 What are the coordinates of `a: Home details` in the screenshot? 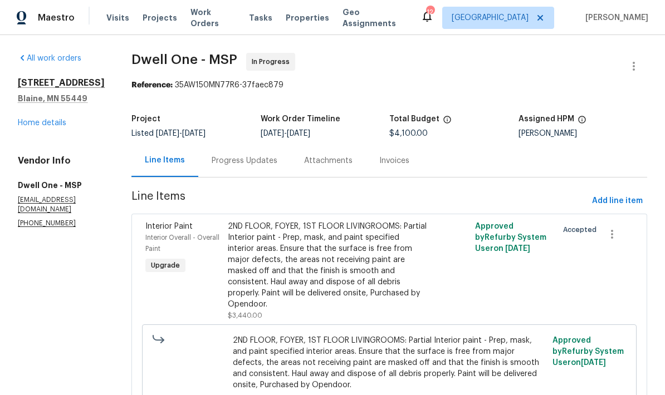 It's located at (42, 123).